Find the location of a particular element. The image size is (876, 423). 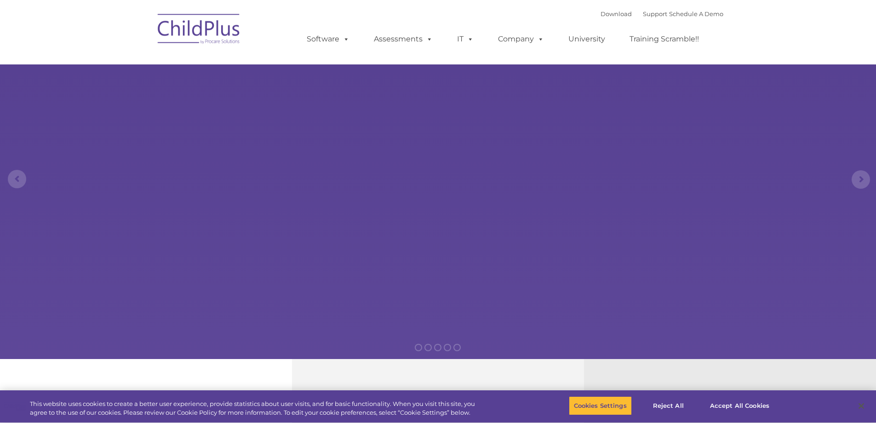

a: Support is located at coordinates (655, 14).